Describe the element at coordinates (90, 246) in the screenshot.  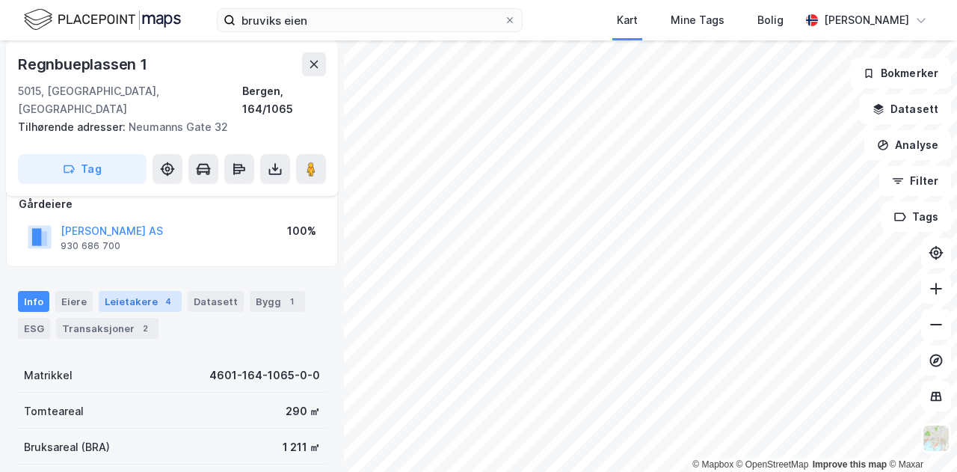
I see `div: 930 686 700` at that location.